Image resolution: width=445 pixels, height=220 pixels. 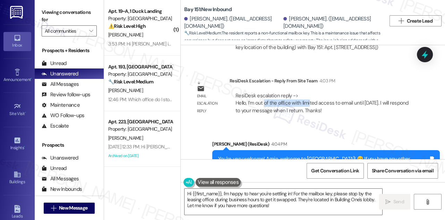 What do you see at coordinates (335, 170) in the screenshot?
I see `button: Get Conversation Link` at bounding box center [335, 170].